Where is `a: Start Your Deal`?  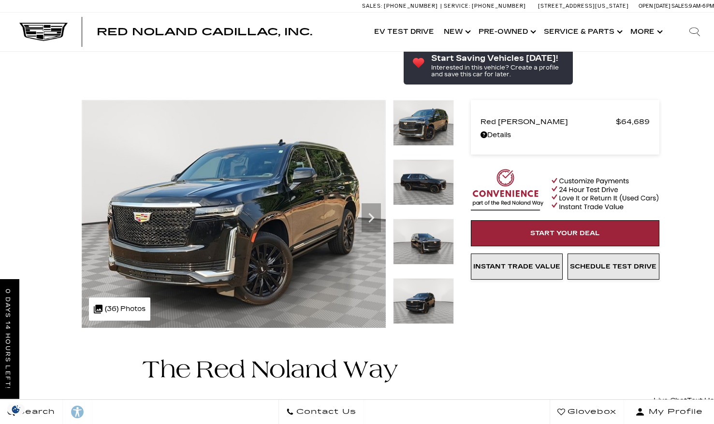 a: Start Your Deal is located at coordinates (565, 234).